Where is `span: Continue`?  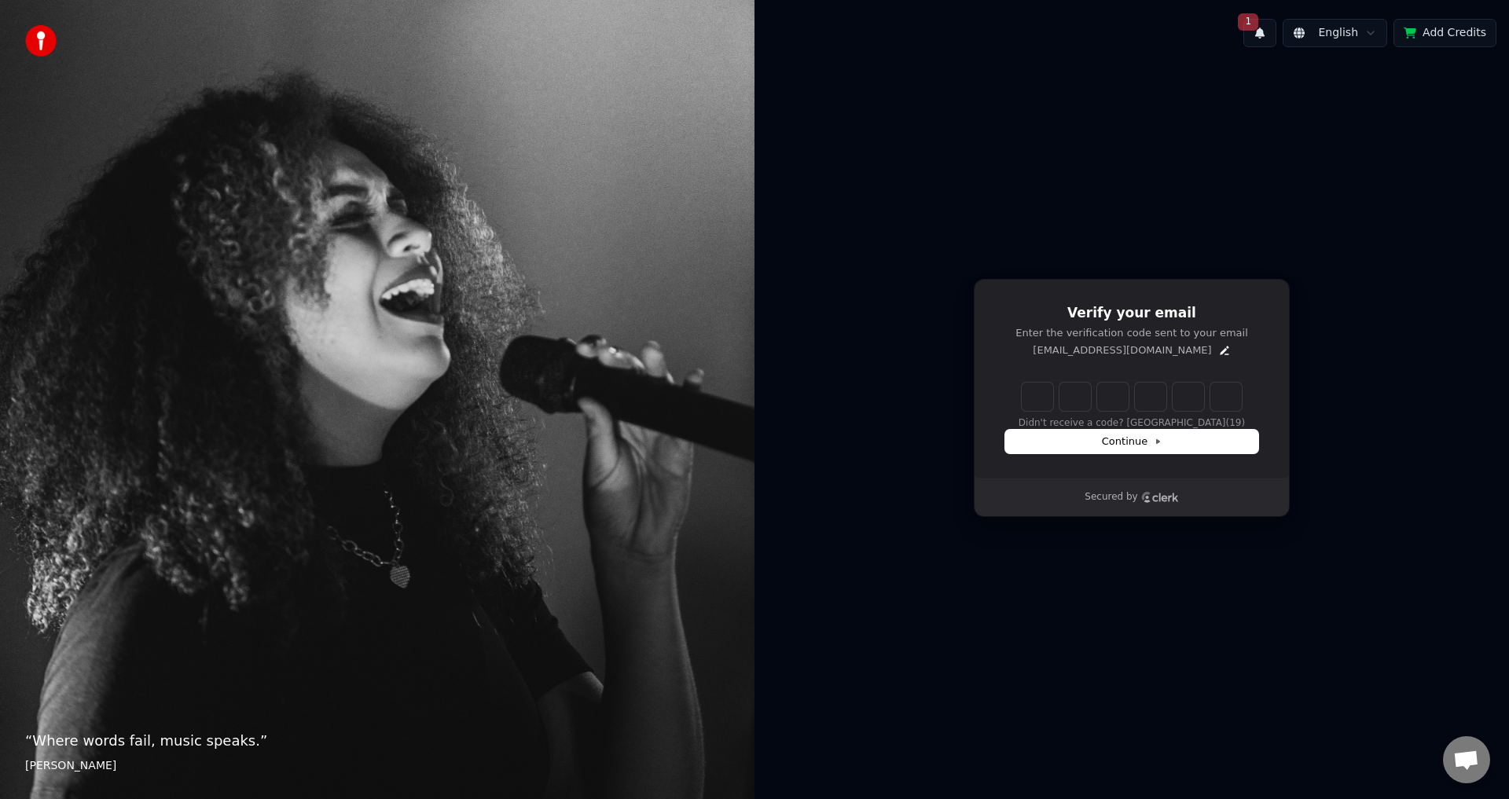 span: Continue is located at coordinates (1132, 442).